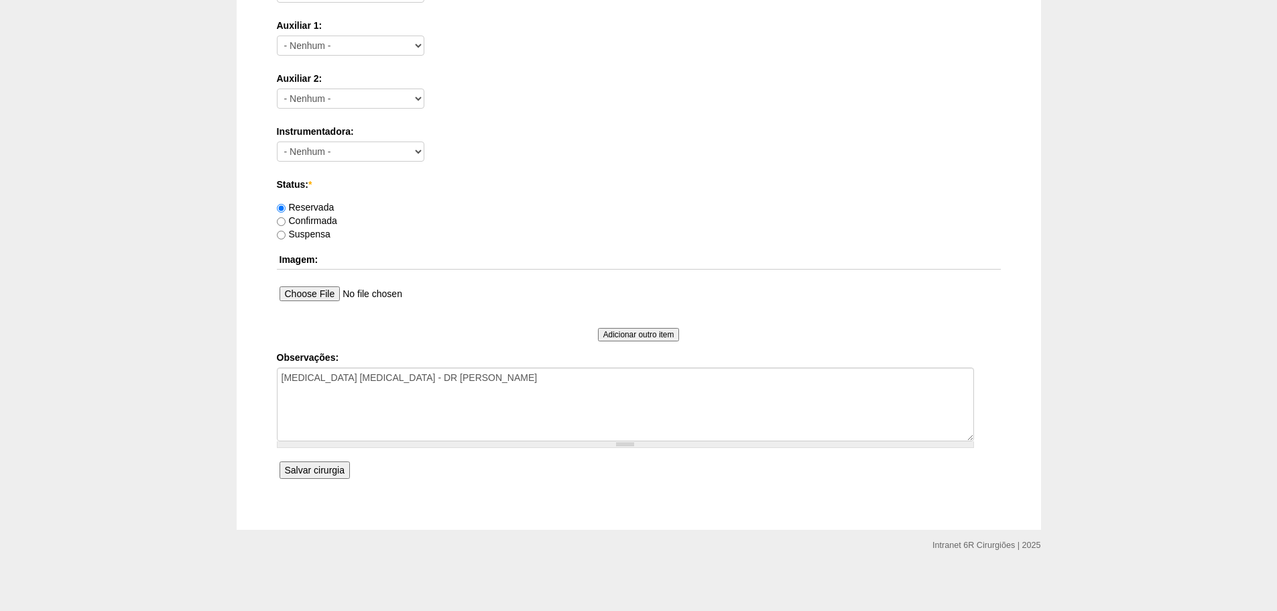 This screenshot has width=1277, height=611. Describe the element at coordinates (281, 208) in the screenshot. I see `input: Reservada` at that location.